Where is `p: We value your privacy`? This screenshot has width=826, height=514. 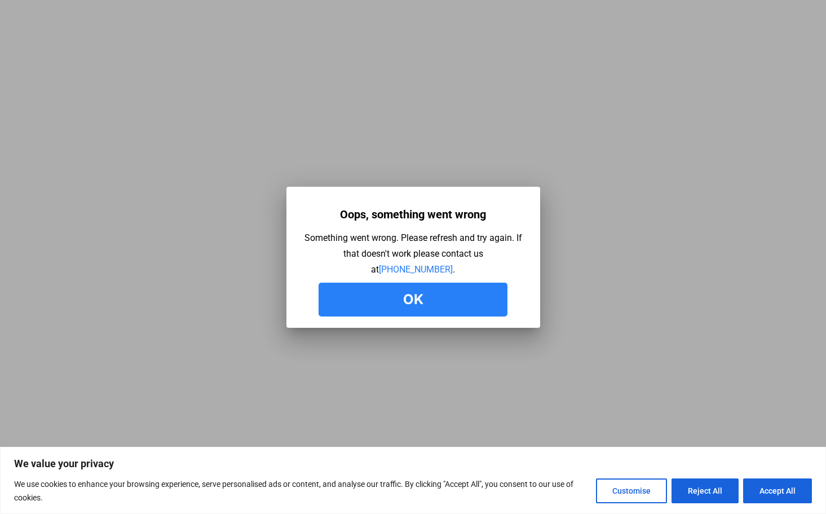
p: We value your privacy is located at coordinates (413, 463).